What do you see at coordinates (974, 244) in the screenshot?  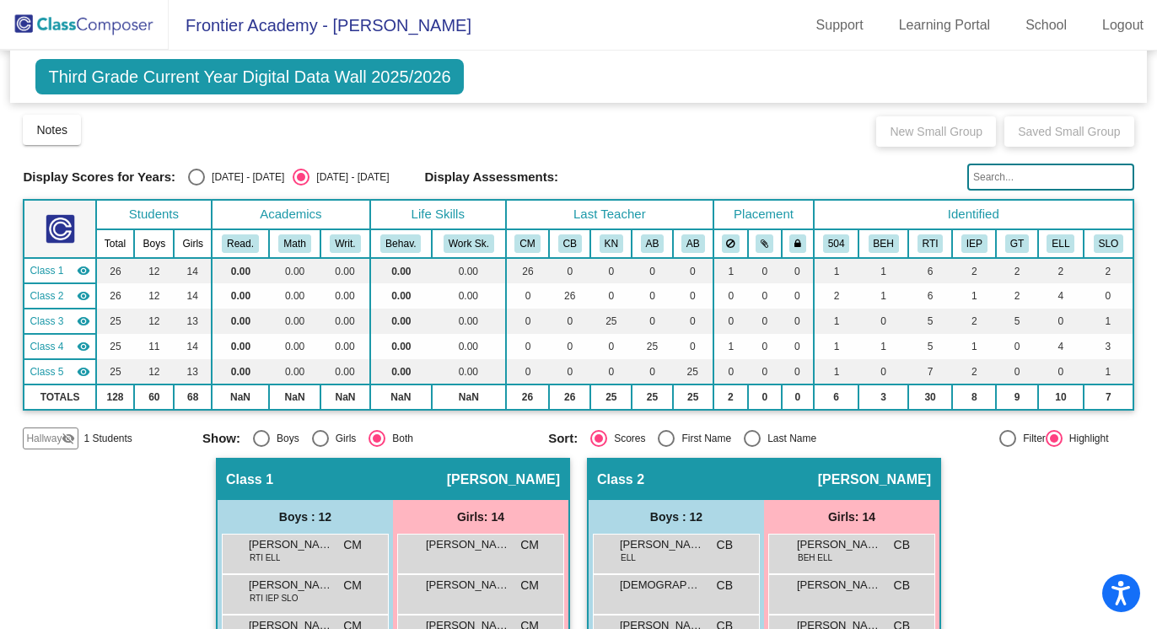 I see `button: IEP` at bounding box center [974, 244].